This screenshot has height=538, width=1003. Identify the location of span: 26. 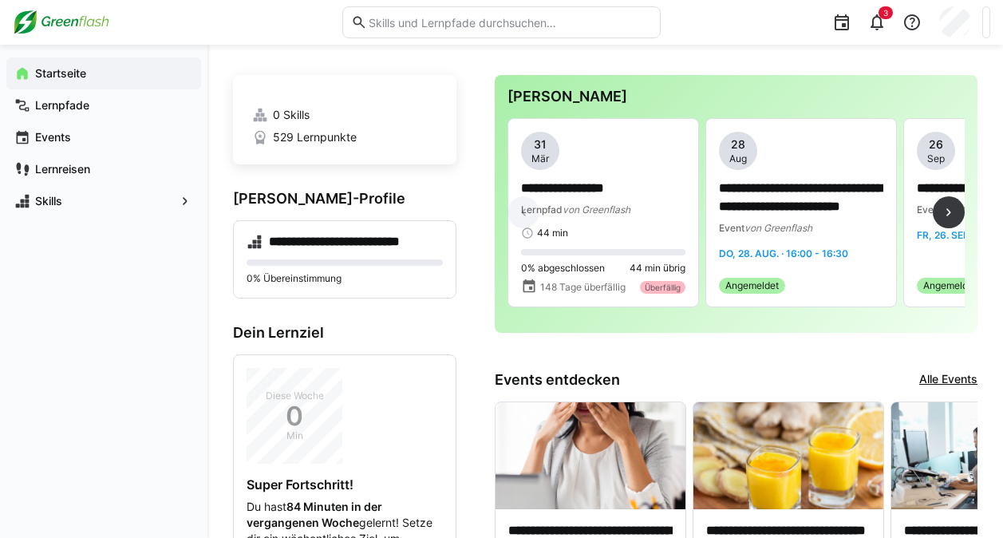
(936, 144).